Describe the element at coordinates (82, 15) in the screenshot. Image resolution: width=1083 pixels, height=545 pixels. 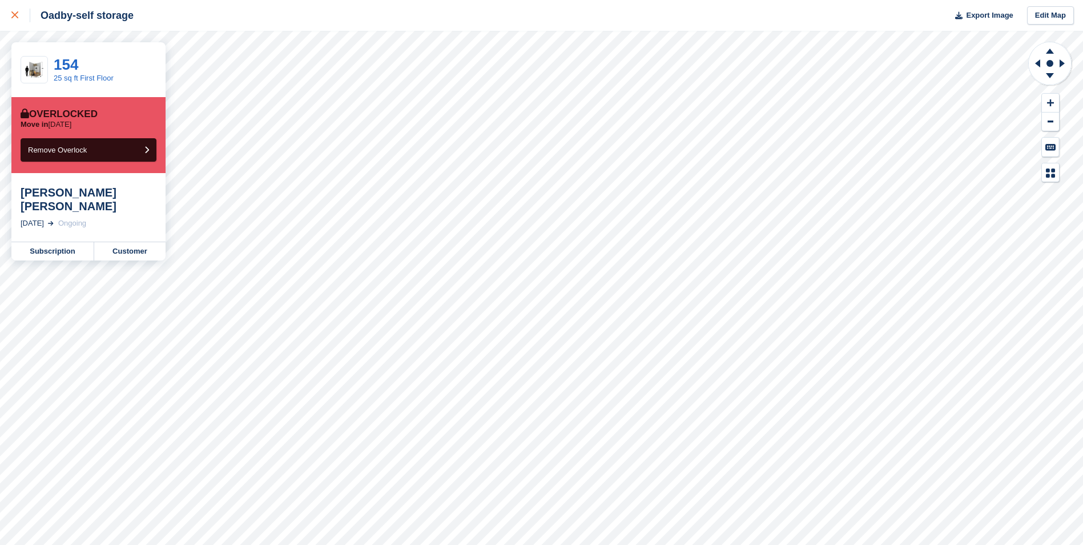
I see `div: Oadby-self storage` at that location.